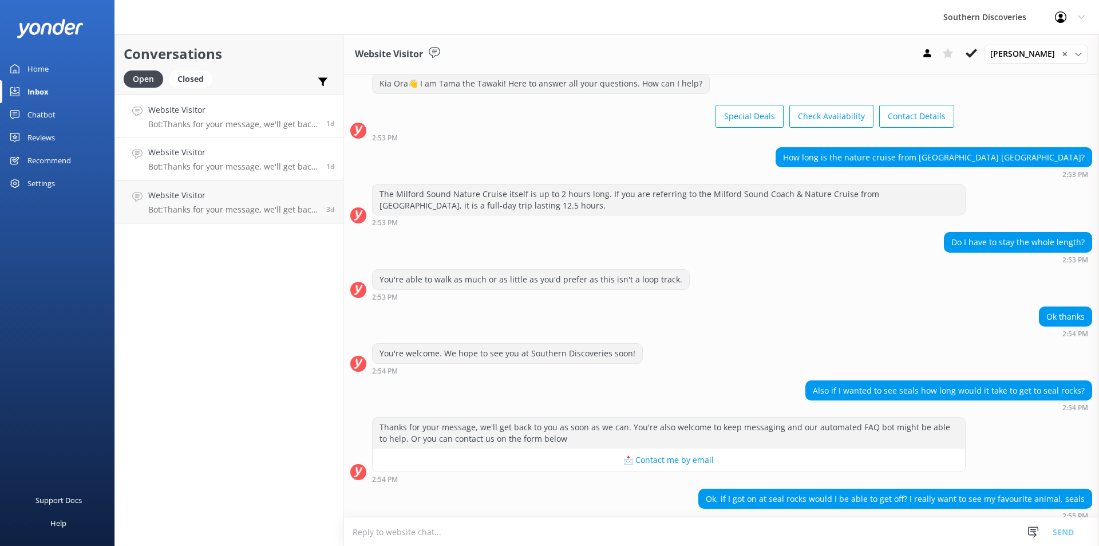 Image resolution: width=1099 pixels, height=546 pixels. What do you see at coordinates (330, 123) in the screenshot?
I see `span: 09:40pm 14-Aug-2025 (UTC +12:00) Pacific/Auckland` at bounding box center [330, 123].